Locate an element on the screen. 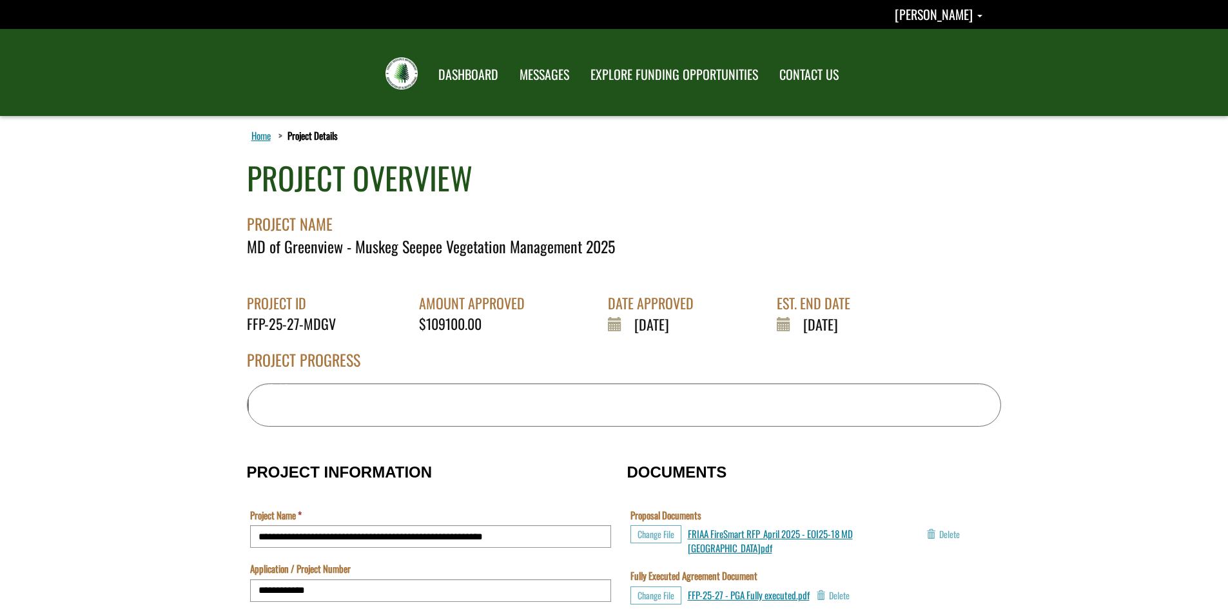 The image size is (1228, 609). a: FFP-25-27 - PGA Fully executed.pdf is located at coordinates (748, 595).